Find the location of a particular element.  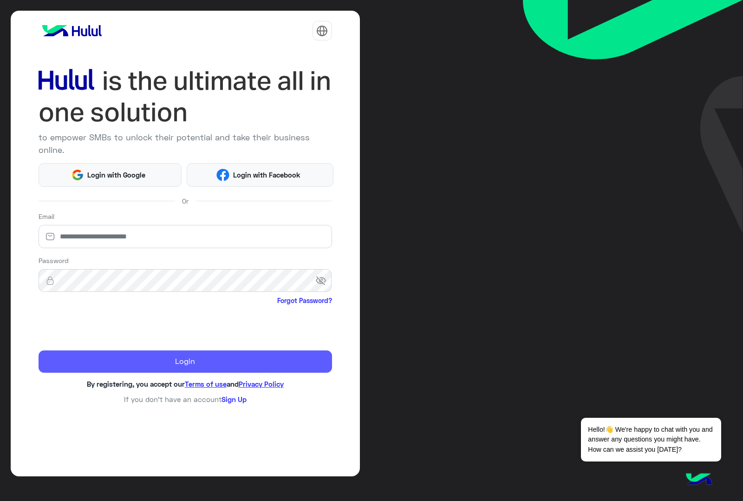

img: Facebook is located at coordinates (223, 175).